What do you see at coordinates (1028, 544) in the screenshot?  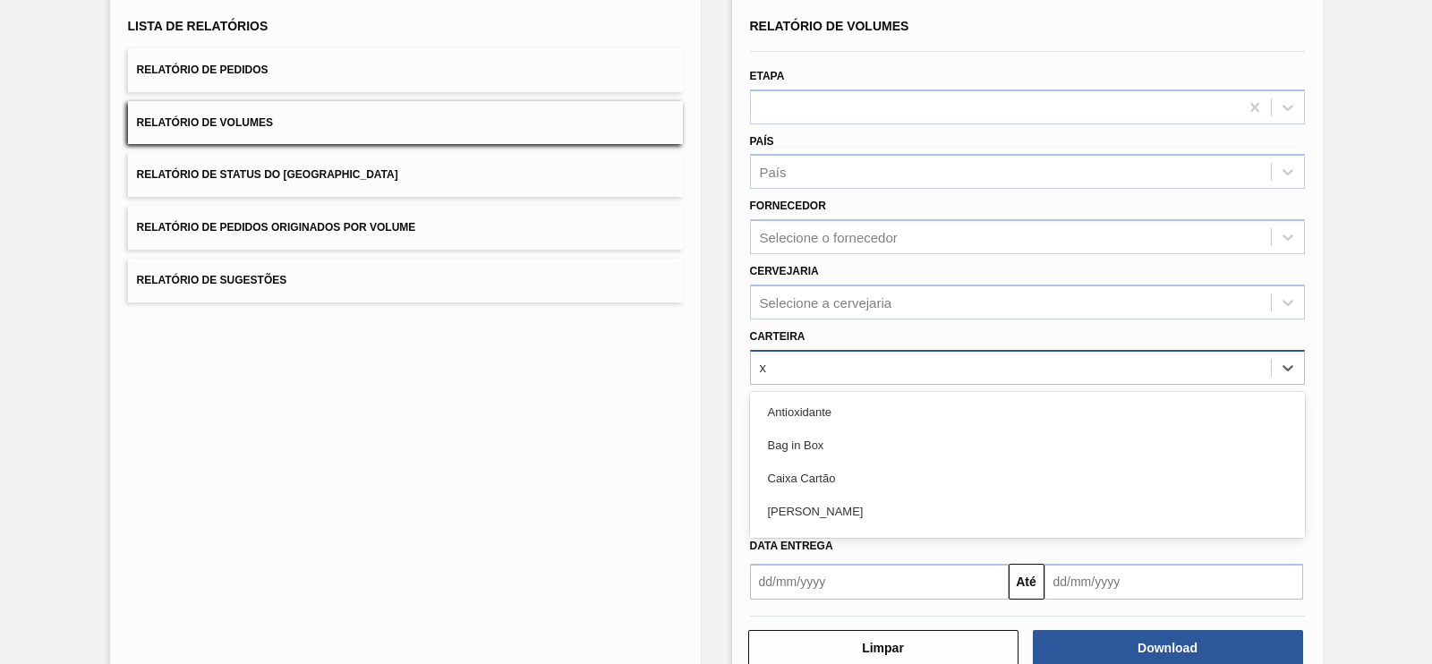 I see `div: Externo` at bounding box center [1028, 544].